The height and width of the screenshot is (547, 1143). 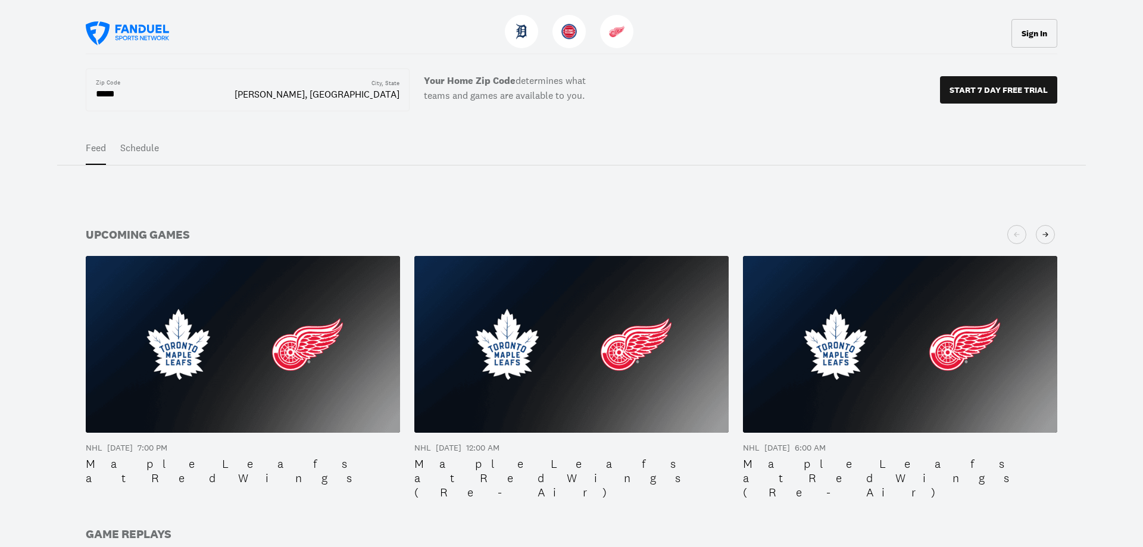 What do you see at coordinates (521, 32) in the screenshot?
I see `img: Tigers` at bounding box center [521, 32].